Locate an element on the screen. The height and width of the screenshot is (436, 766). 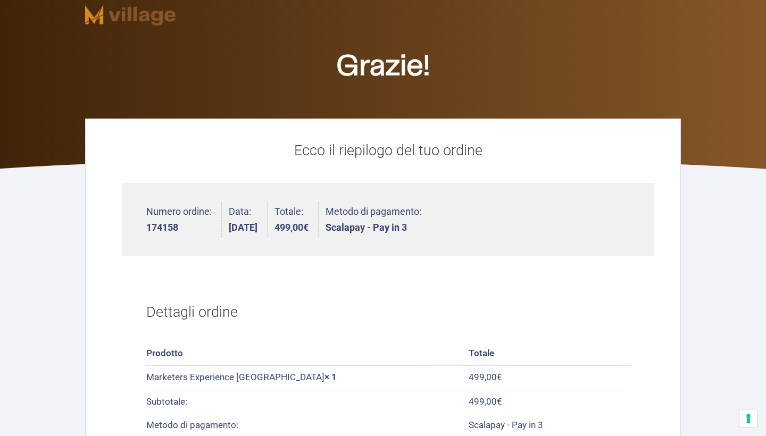
th: Prodotto is located at coordinates (307, 354).